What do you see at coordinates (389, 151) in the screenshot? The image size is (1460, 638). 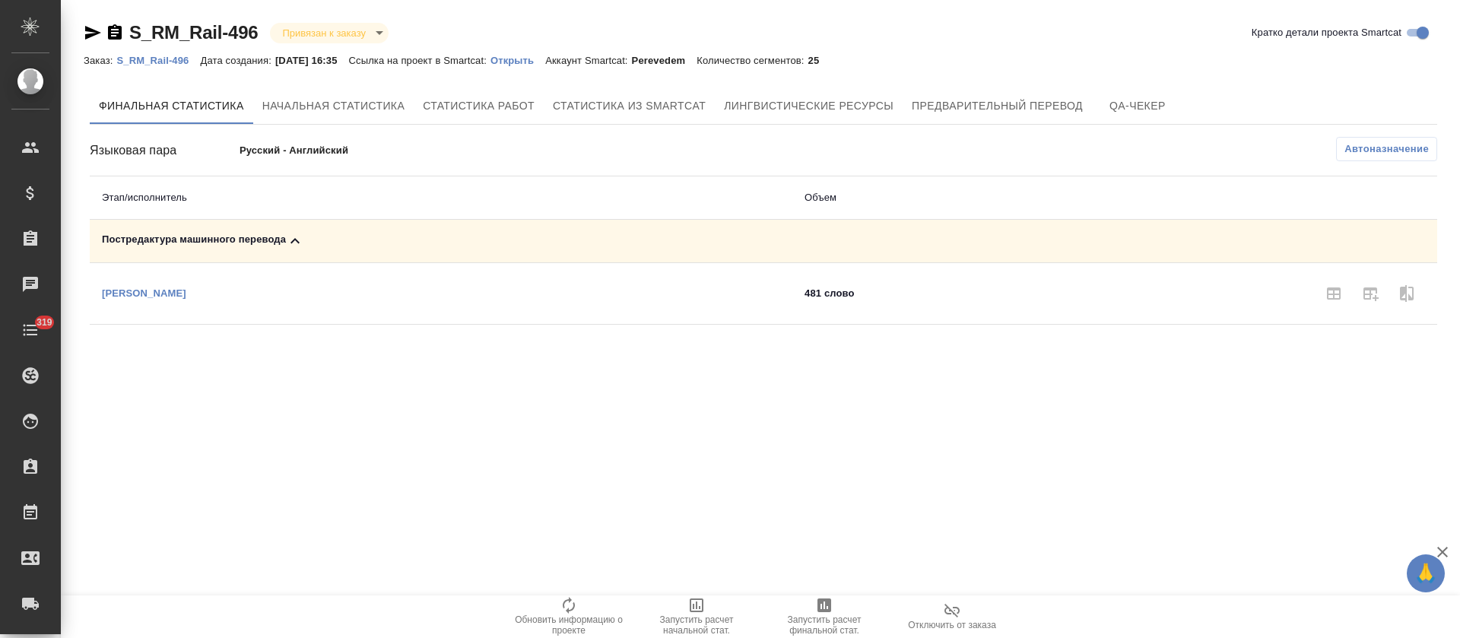 I see `p: Русский - Английский` at bounding box center [389, 151].